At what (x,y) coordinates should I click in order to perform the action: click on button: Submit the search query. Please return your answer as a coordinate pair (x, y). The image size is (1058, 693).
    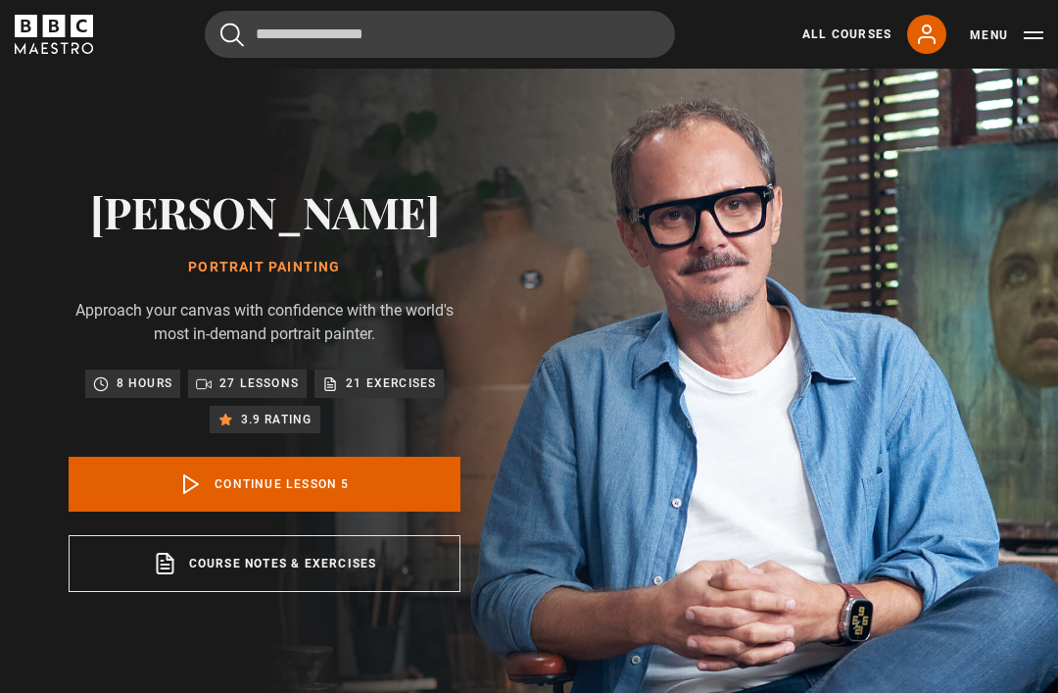
    Looking at the image, I should click on (232, 34).